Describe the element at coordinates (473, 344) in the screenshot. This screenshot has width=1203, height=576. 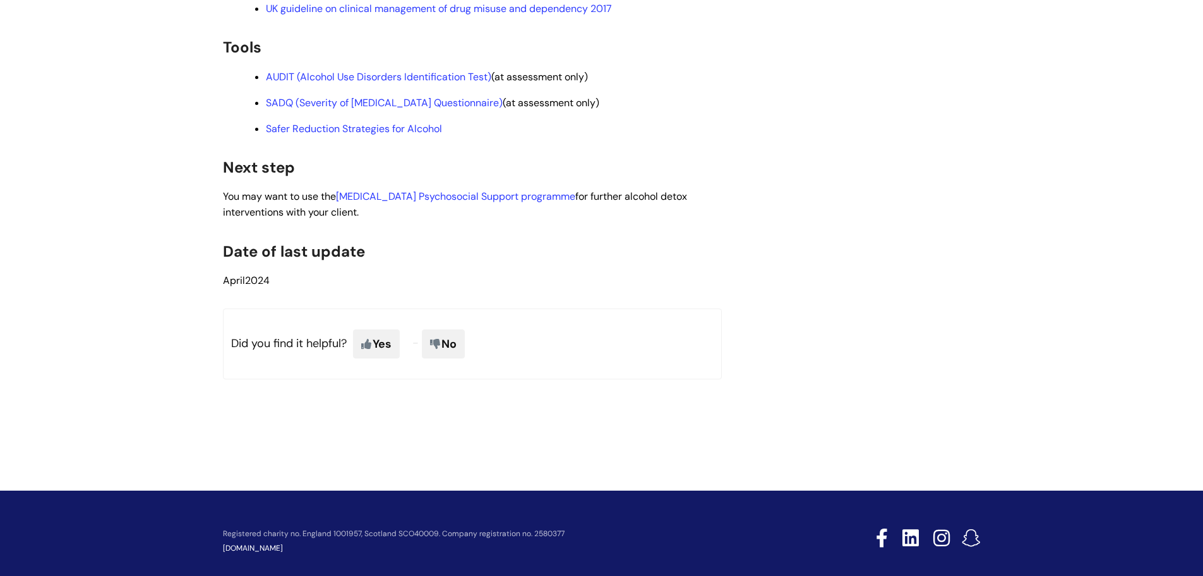
I see `p: Did you find it helpful?` at that location.